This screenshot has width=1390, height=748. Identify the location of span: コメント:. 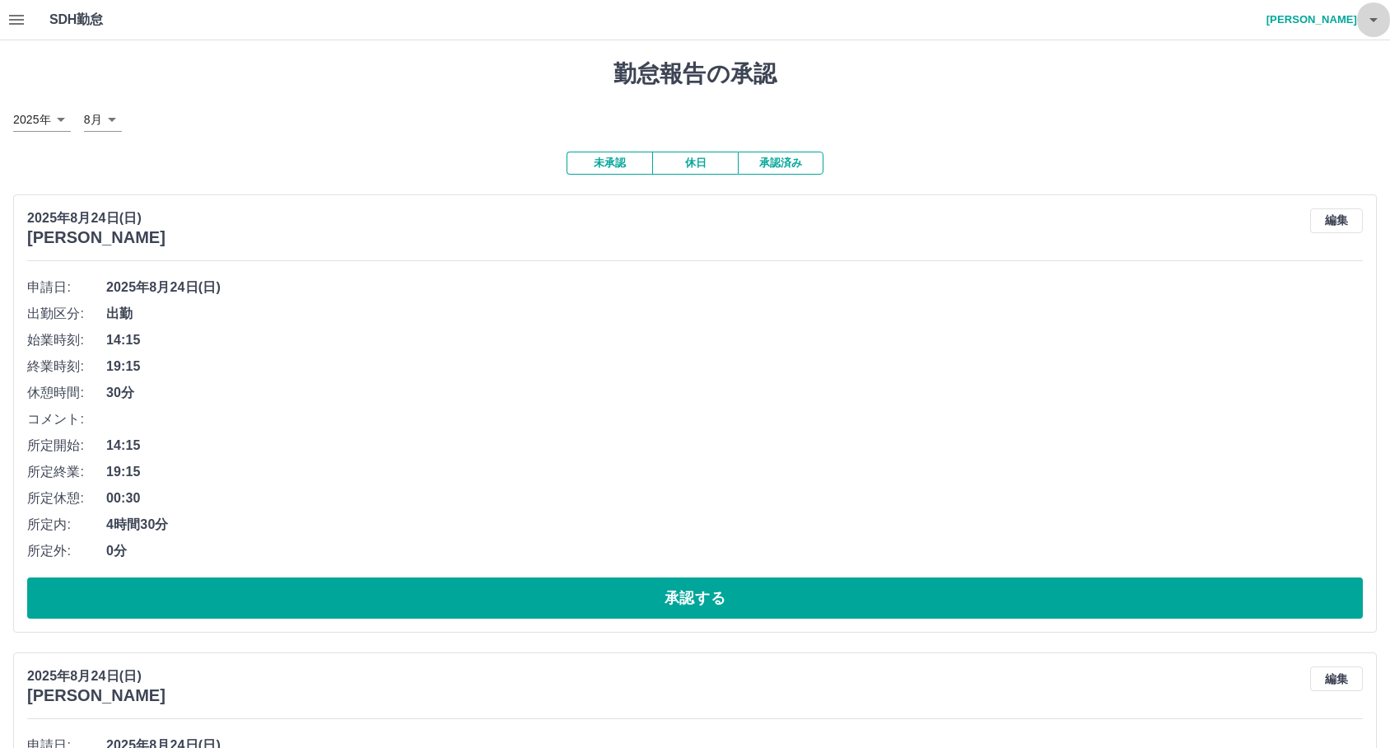
(67, 419).